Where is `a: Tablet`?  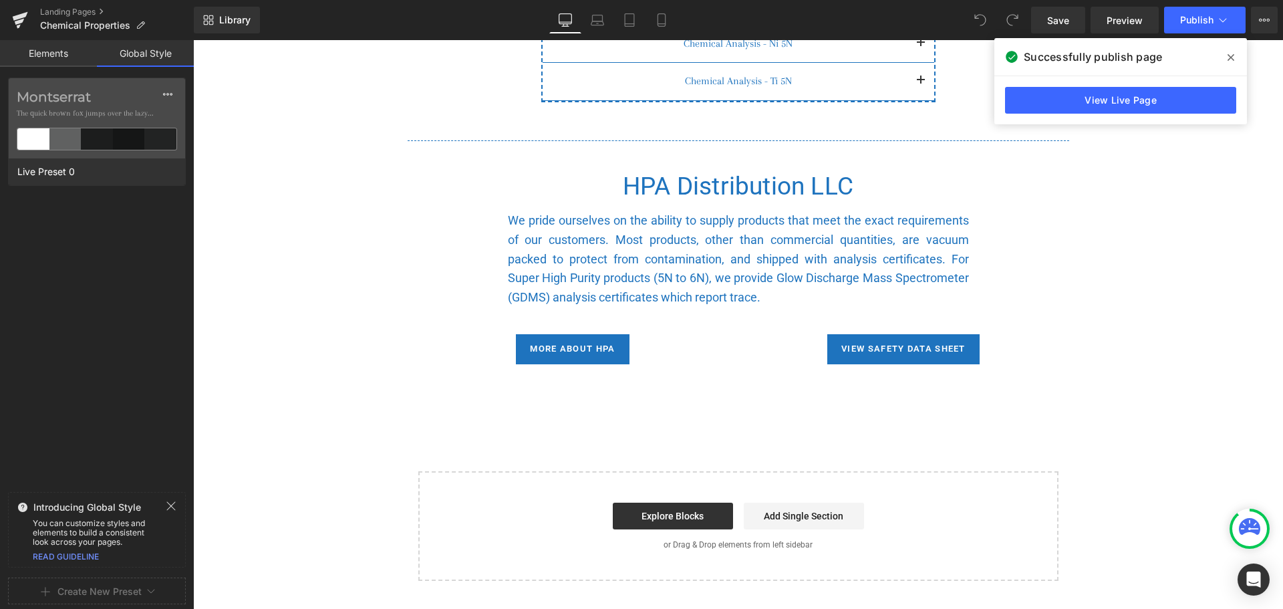
a: Tablet is located at coordinates (630, 20).